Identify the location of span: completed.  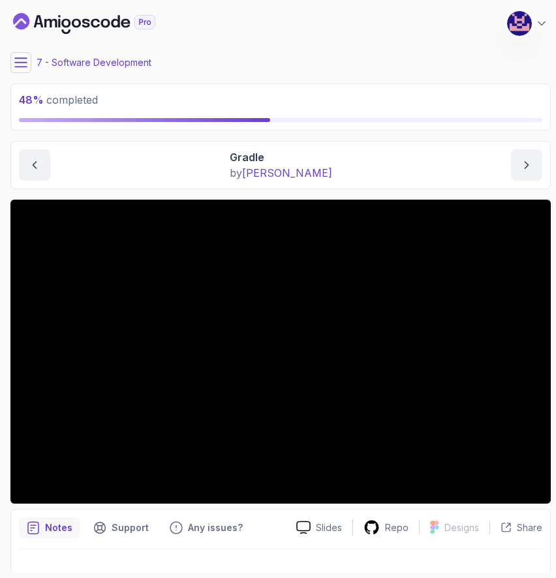
(58, 100).